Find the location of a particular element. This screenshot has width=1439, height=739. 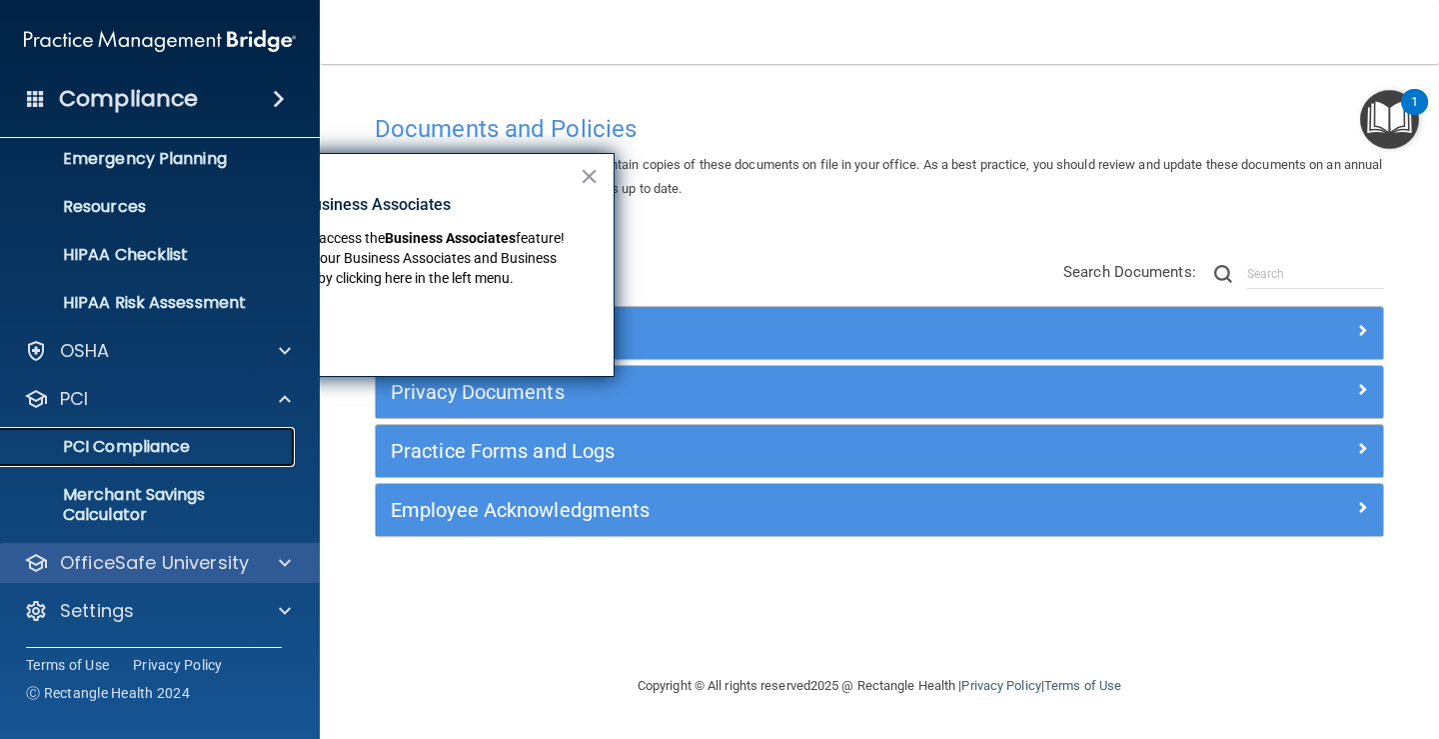

button: Open Resource Center, 1 new notification is located at coordinates (1389, 119).